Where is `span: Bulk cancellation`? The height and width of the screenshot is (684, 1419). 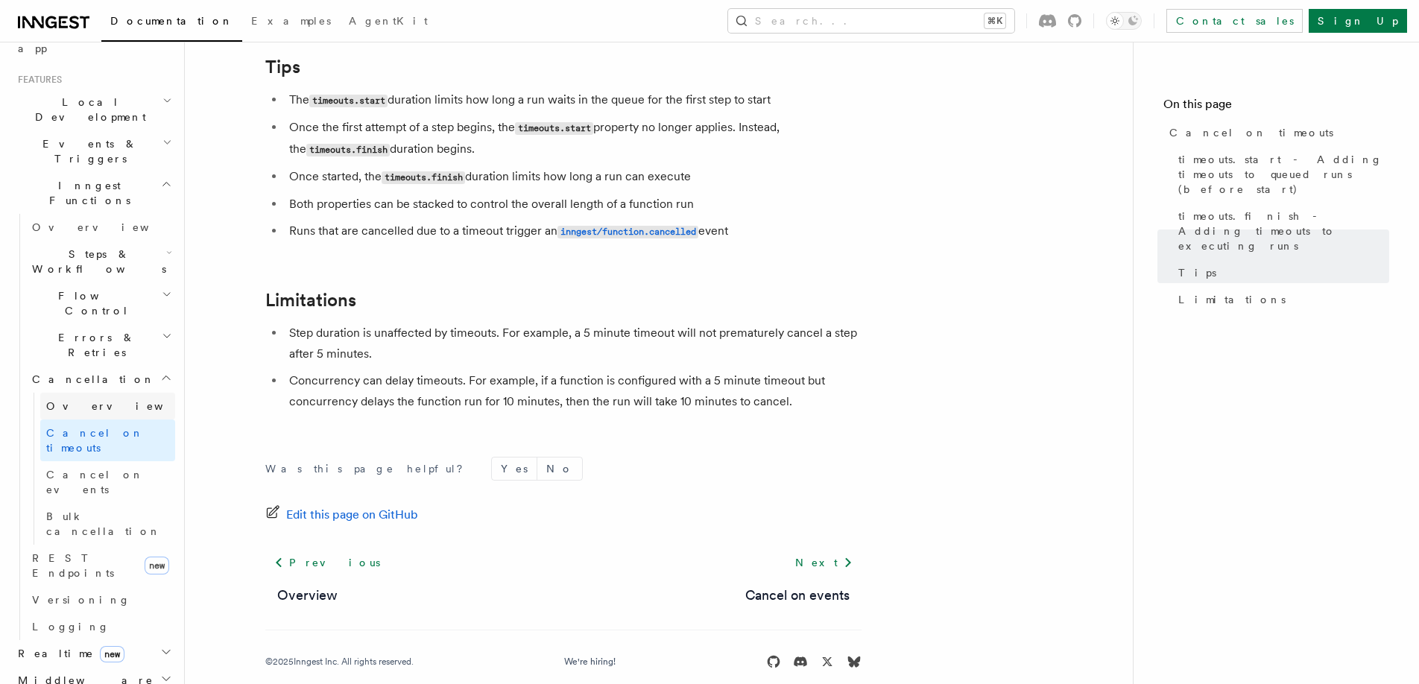
span: Bulk cancellation is located at coordinates (104, 524).